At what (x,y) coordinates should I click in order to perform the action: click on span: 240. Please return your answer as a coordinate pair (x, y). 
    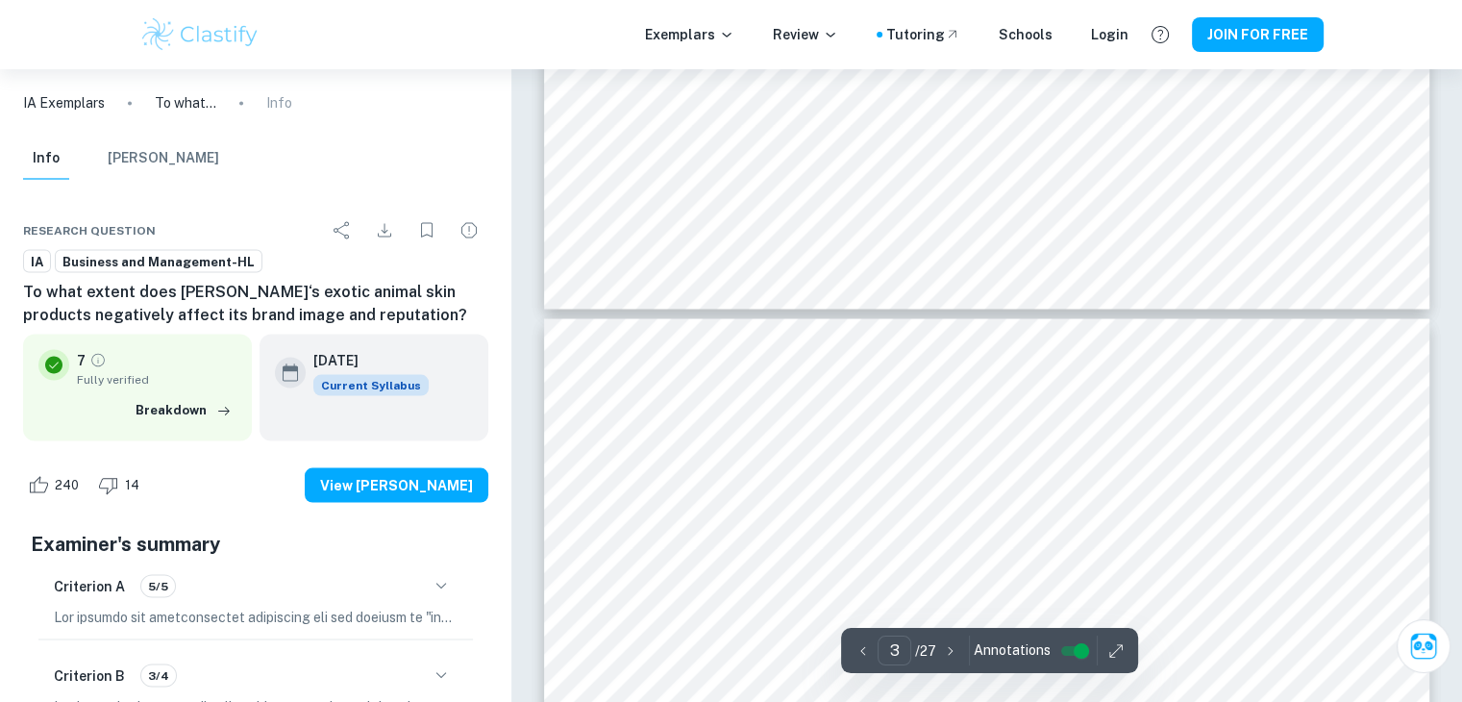
    Looking at the image, I should click on (66, 484).